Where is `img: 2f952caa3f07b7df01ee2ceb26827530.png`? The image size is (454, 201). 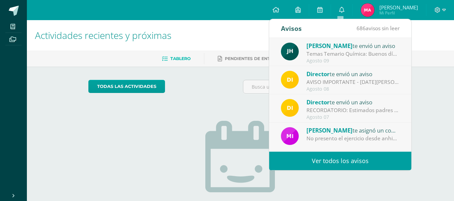 img: 2f952caa3f07b7df01ee2ceb26827530.png is located at coordinates (290, 51).